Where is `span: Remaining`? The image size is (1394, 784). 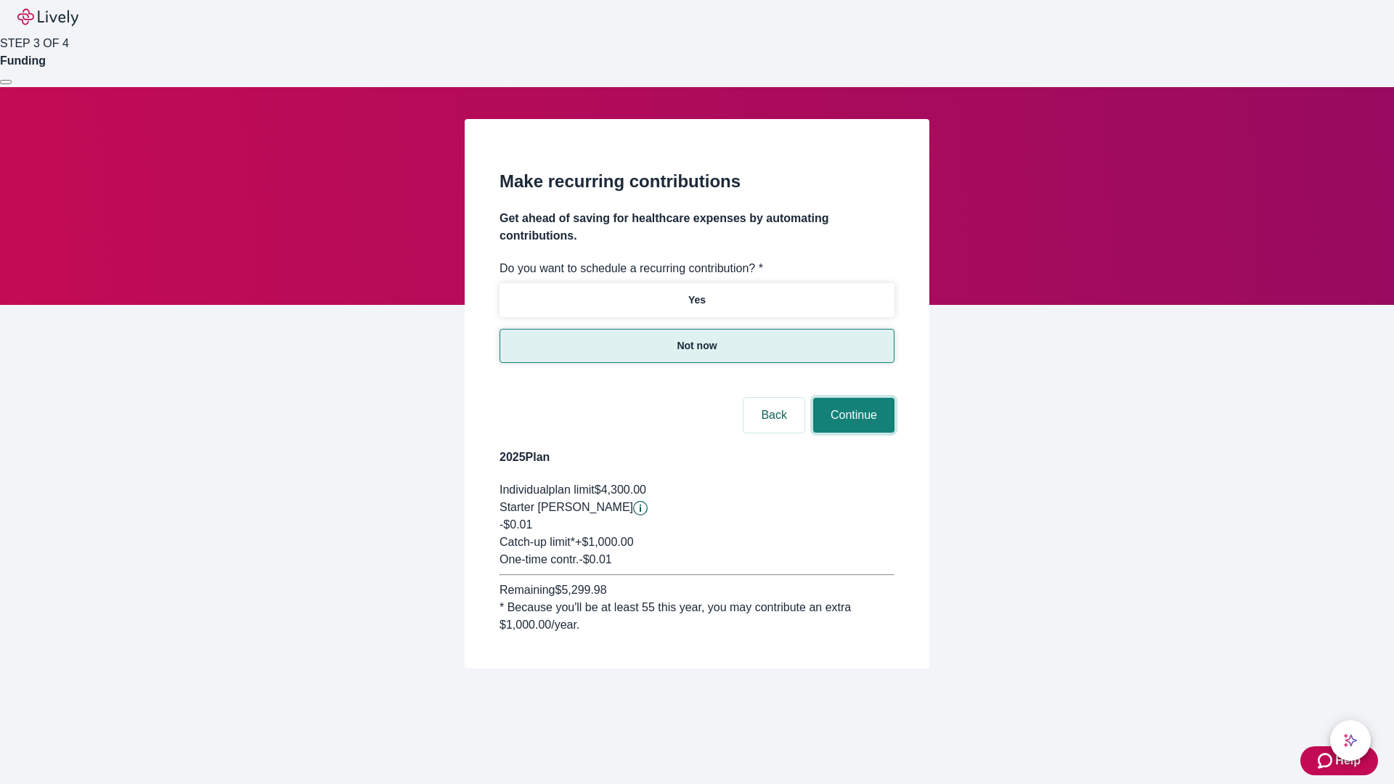
span: Remaining is located at coordinates (527, 590).